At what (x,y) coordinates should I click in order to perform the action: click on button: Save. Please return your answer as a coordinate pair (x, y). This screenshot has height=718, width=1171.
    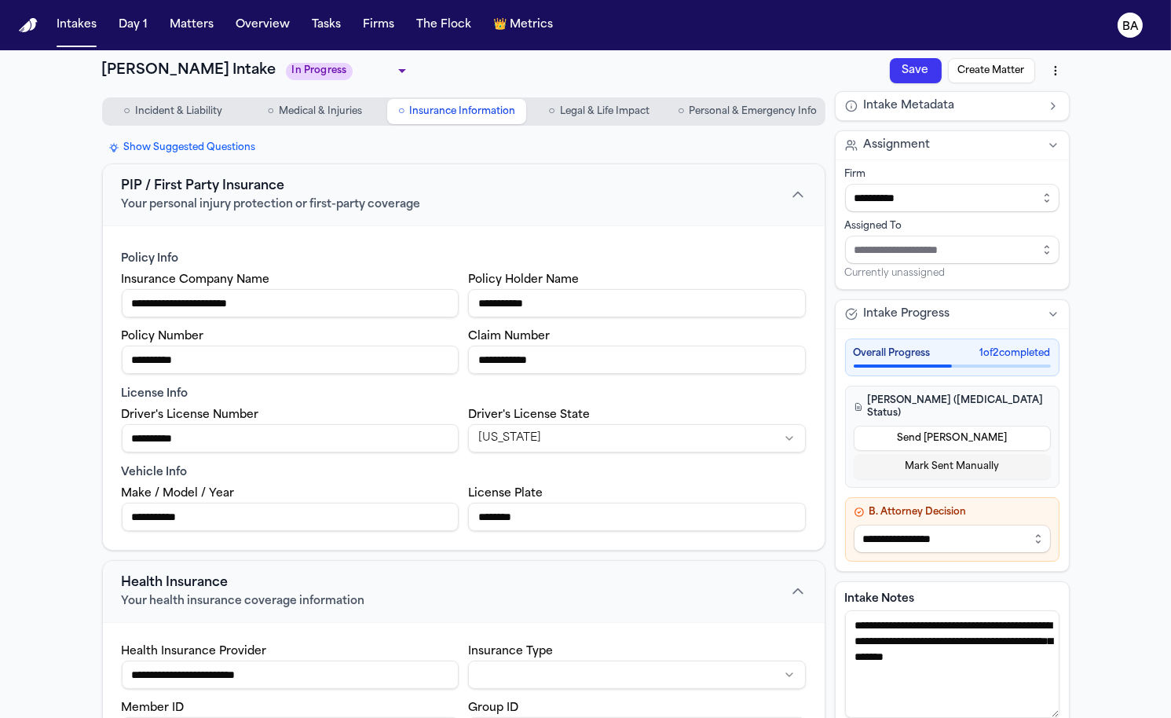
    Looking at the image, I should click on (830, 291).